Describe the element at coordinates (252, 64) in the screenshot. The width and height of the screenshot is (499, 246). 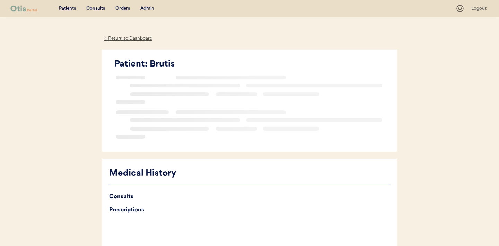
I see `div: Patient: Brutis` at that location.